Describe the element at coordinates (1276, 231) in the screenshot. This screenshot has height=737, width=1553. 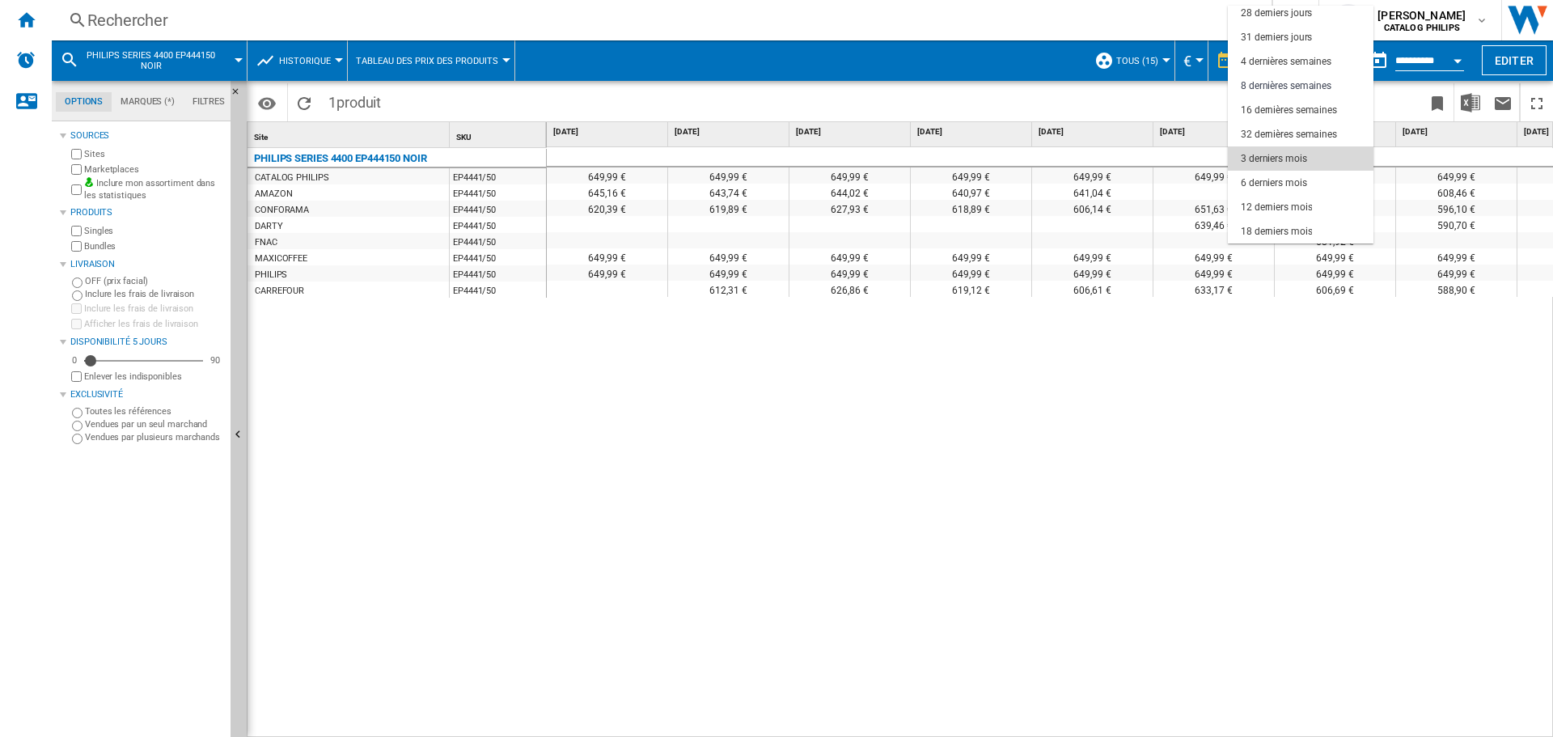
I see `div: 18 derniers mois` at that location.